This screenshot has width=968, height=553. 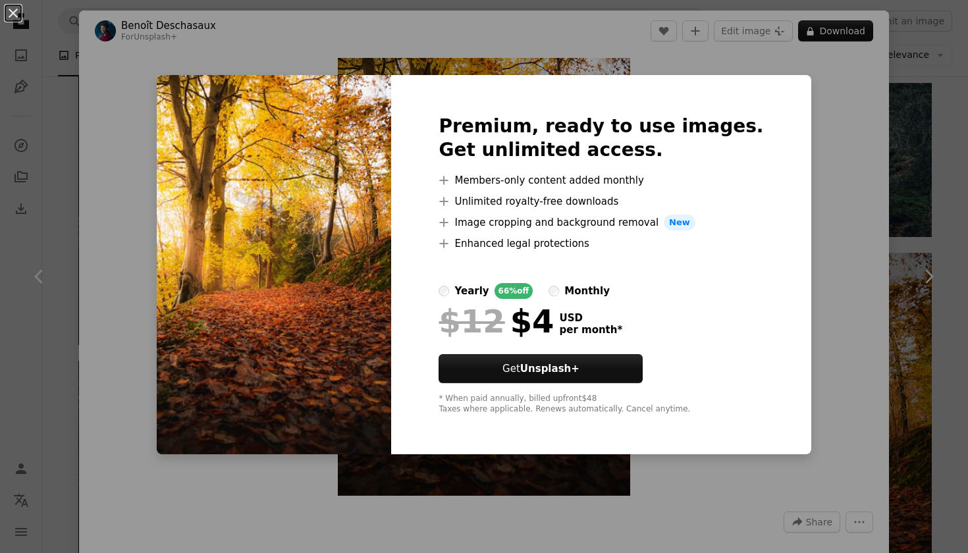 I want to click on h2: Premium, ready to use images. Get unlimited access., so click(x=600, y=138).